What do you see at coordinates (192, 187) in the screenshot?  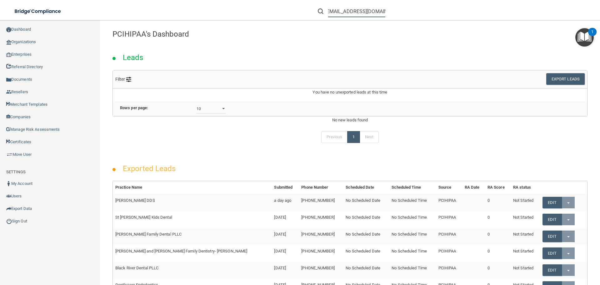 I see `th: Practice Name` at bounding box center [192, 187].